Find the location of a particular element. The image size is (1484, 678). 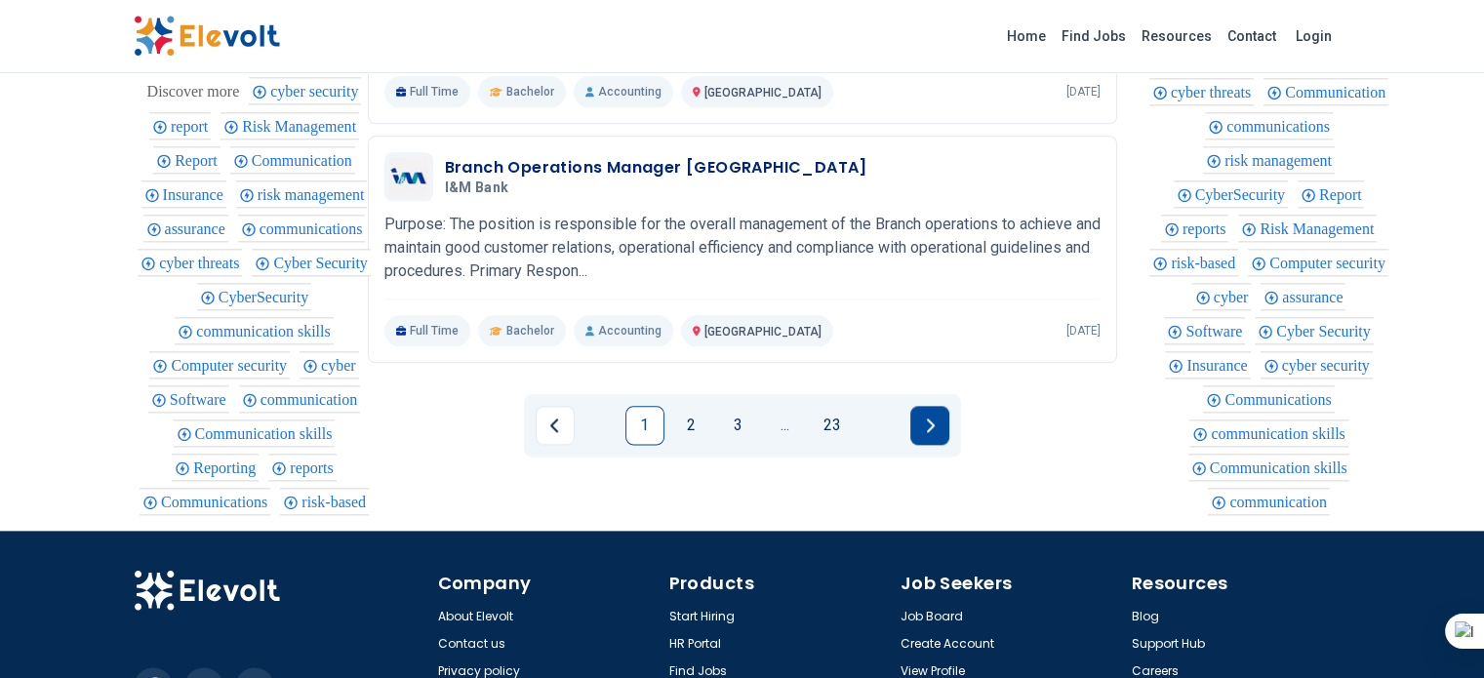

a: Resources is located at coordinates (1176, 36).